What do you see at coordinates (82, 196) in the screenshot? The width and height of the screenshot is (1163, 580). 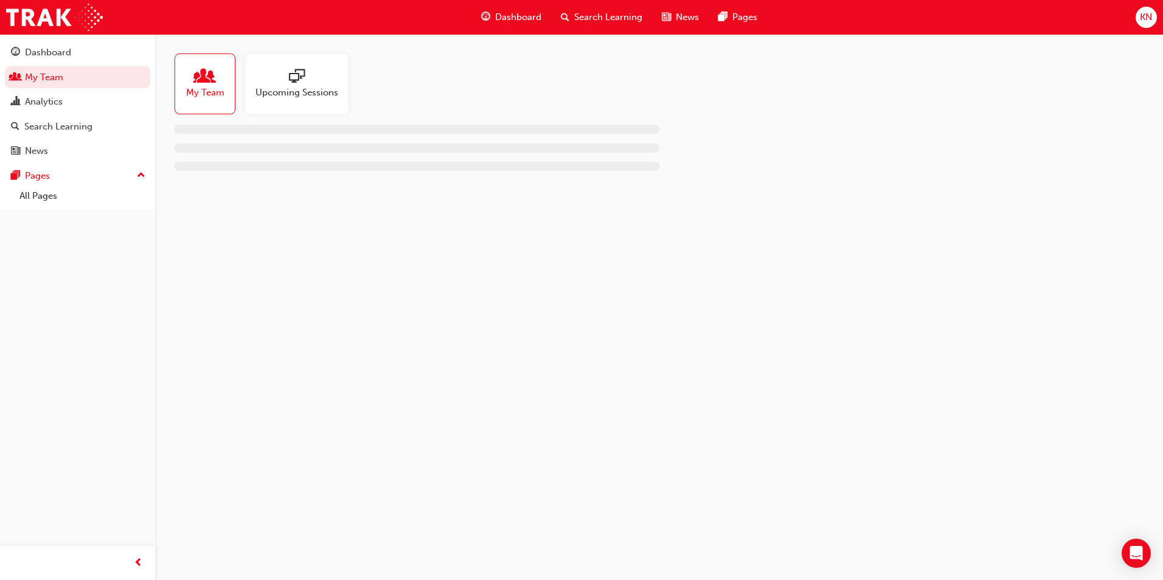 I see `a: All Pages` at bounding box center [82, 196].